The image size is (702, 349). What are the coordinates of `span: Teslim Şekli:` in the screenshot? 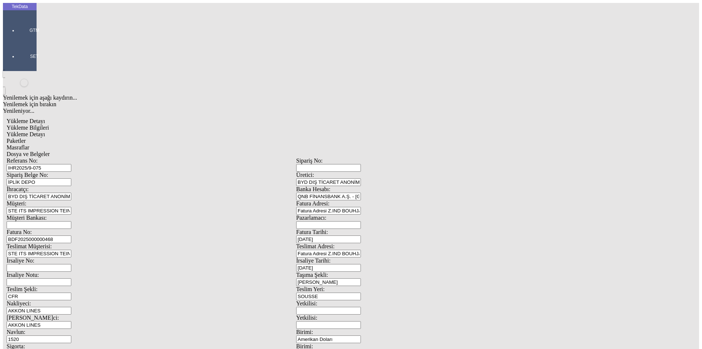 It's located at (22, 289).